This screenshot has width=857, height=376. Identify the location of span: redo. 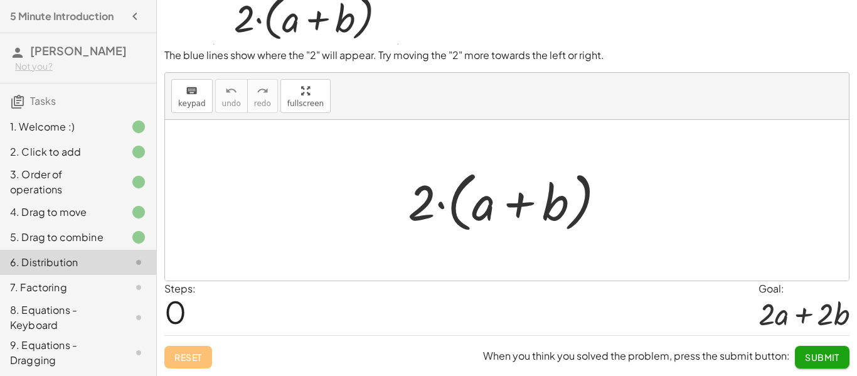
(262, 103).